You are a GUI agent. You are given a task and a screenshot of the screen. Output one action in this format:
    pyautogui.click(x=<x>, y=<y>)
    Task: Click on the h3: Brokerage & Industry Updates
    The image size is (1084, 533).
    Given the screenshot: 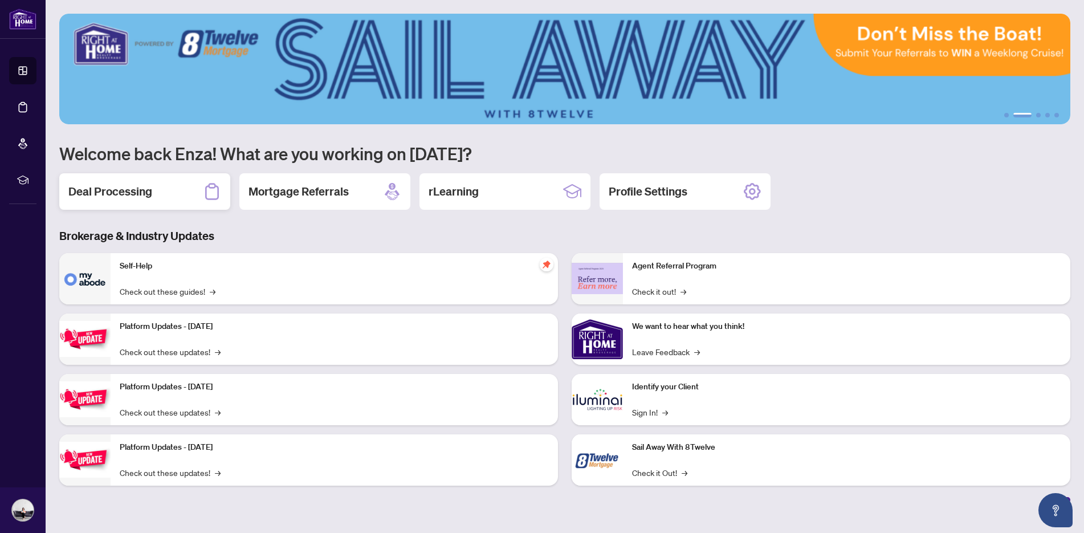 What is the action you would take?
    pyautogui.click(x=565, y=236)
    